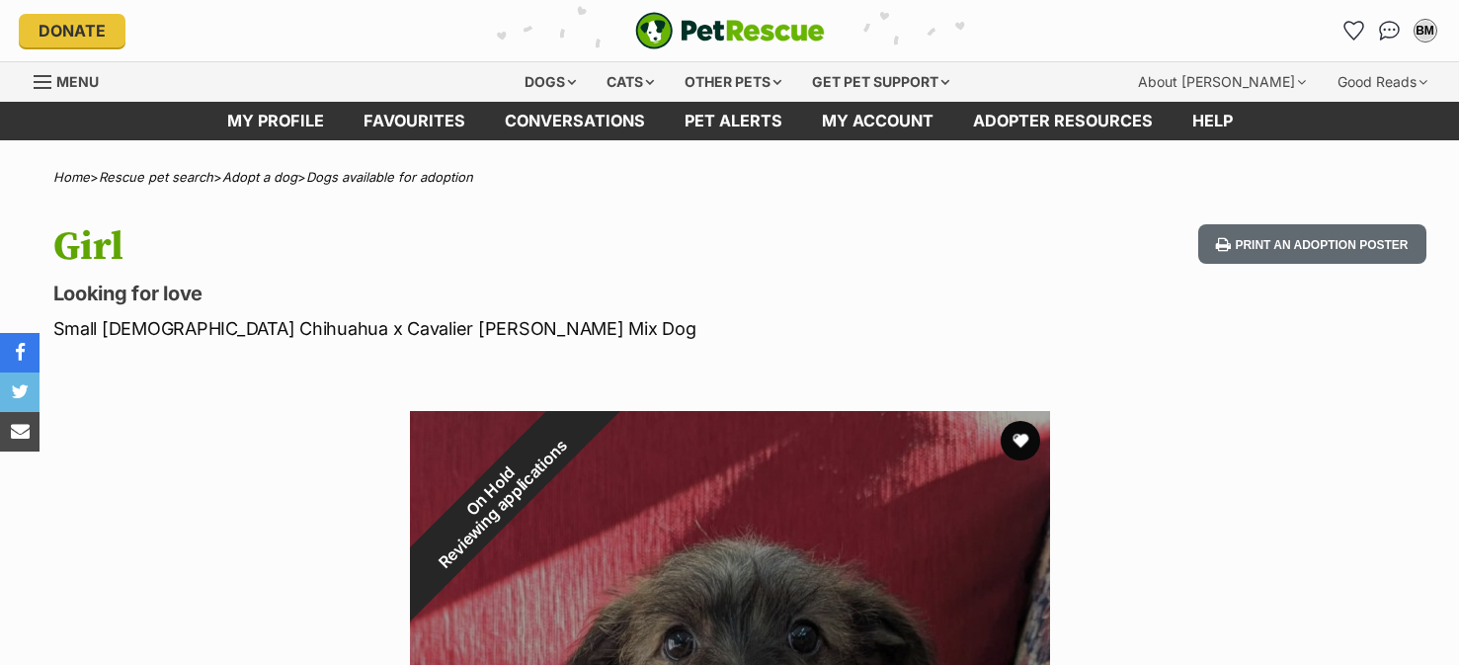  Describe the element at coordinates (1425, 31) in the screenshot. I see `div: BM` at that location.